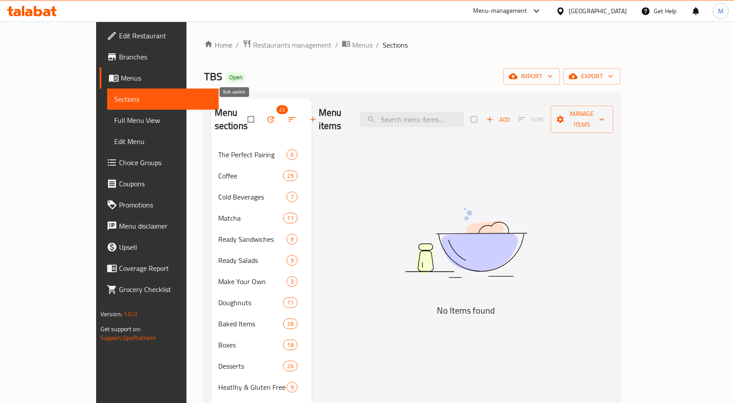 This screenshot has width=734, height=403. I want to click on span: Heatlhy & Gluten Free, so click(252, 388).